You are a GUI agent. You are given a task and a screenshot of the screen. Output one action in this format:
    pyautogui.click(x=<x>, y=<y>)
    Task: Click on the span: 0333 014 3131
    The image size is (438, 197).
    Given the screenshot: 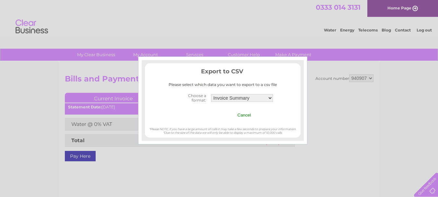 What is the action you would take?
    pyautogui.click(x=338, y=7)
    